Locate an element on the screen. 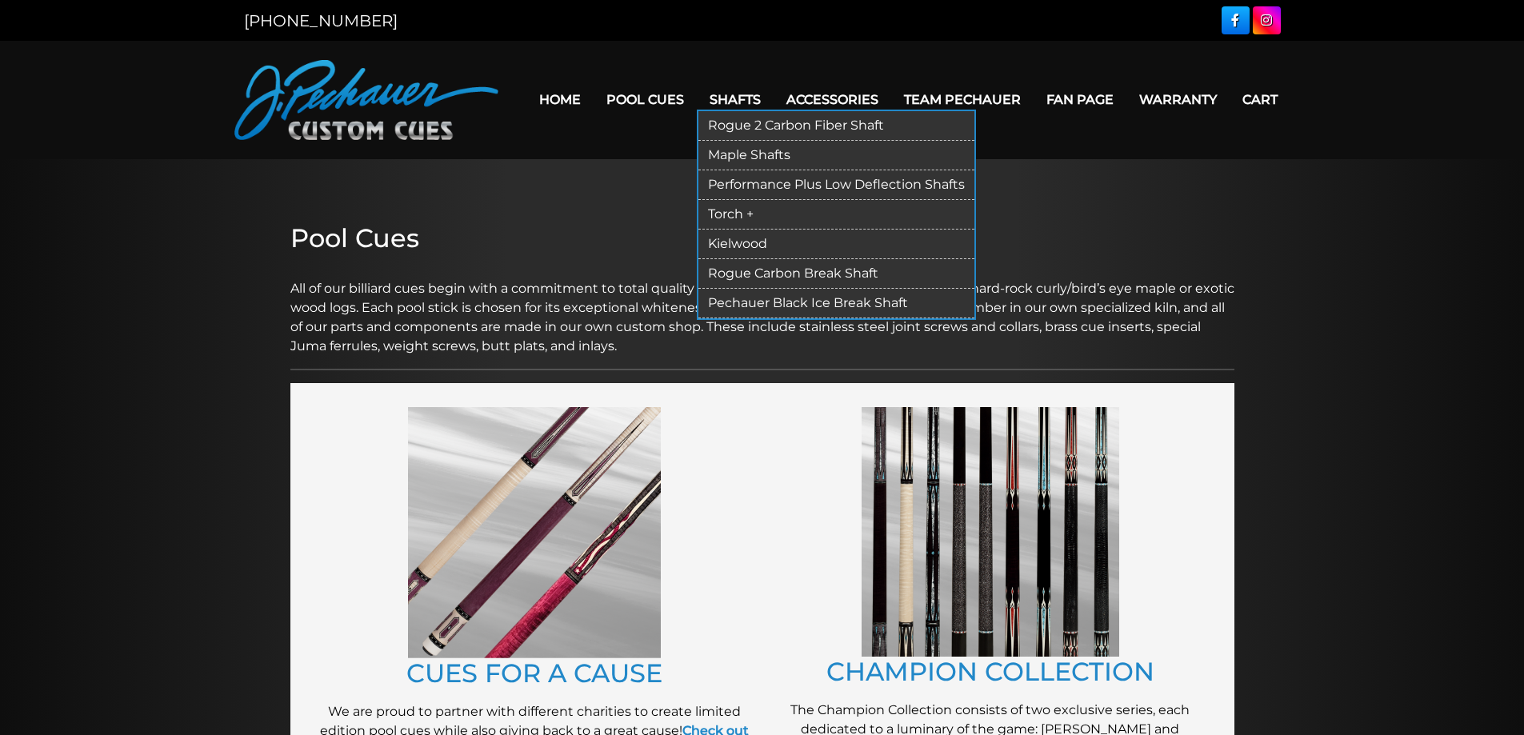 The image size is (1524, 735). a: Warranty is located at coordinates (1178, 99).